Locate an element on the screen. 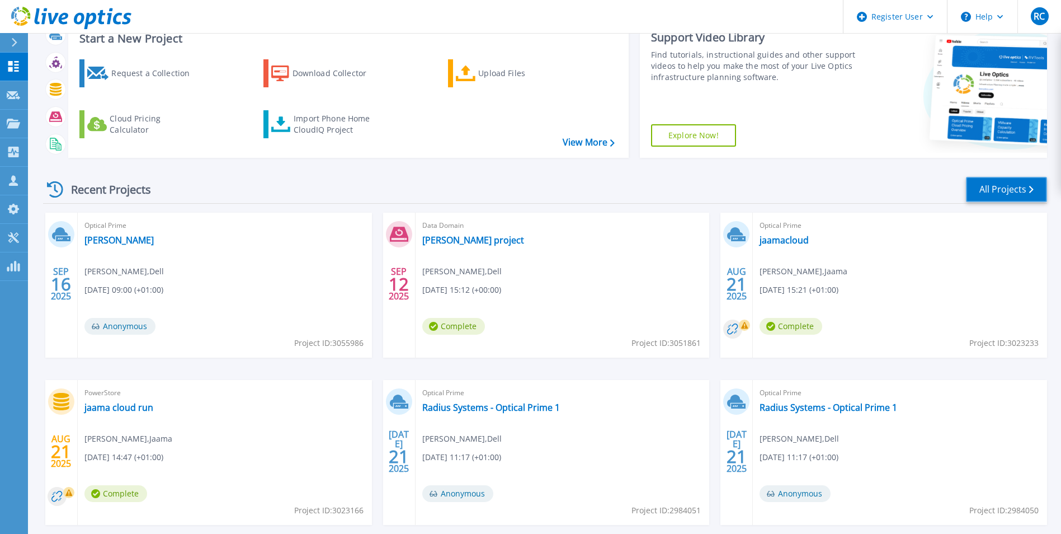 Image resolution: width=1061 pixels, height=534 pixels. a: Request a Collection is located at coordinates (142, 73).